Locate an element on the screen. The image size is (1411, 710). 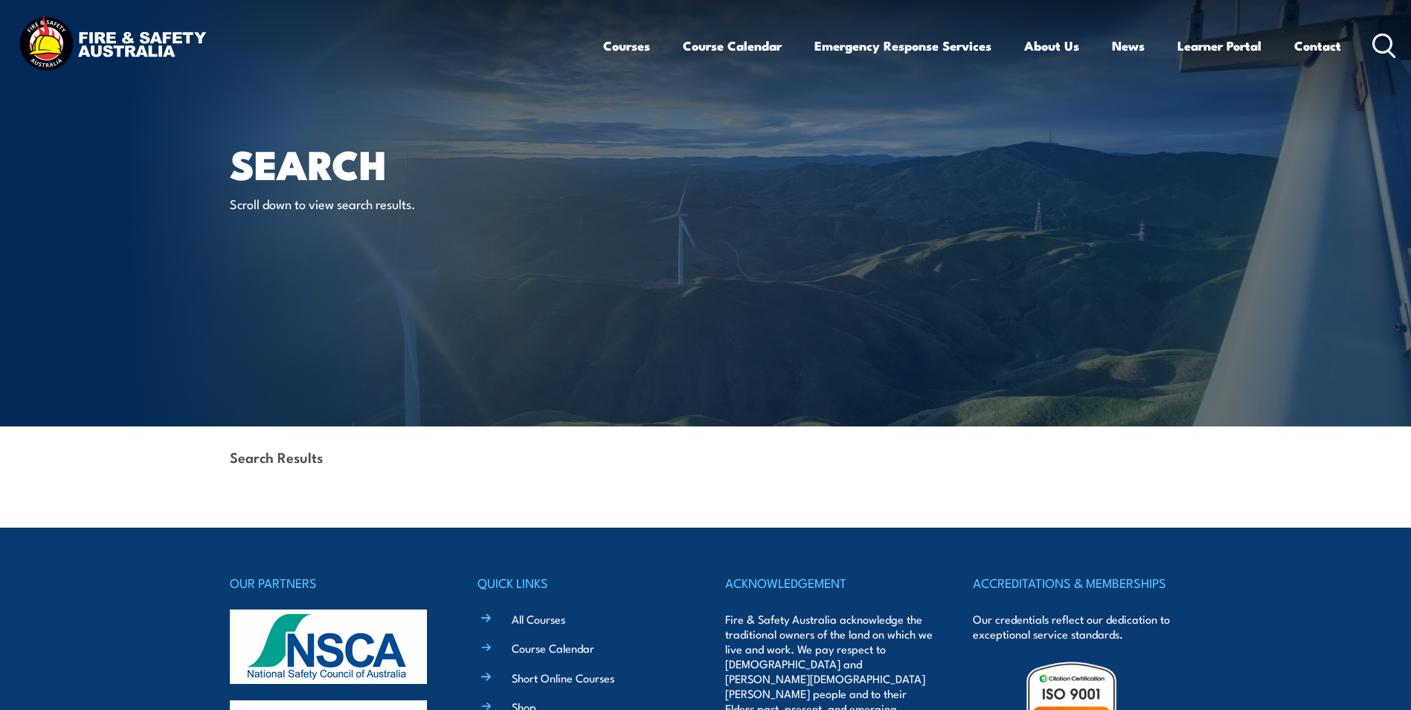
a: Contact is located at coordinates (1318, 45).